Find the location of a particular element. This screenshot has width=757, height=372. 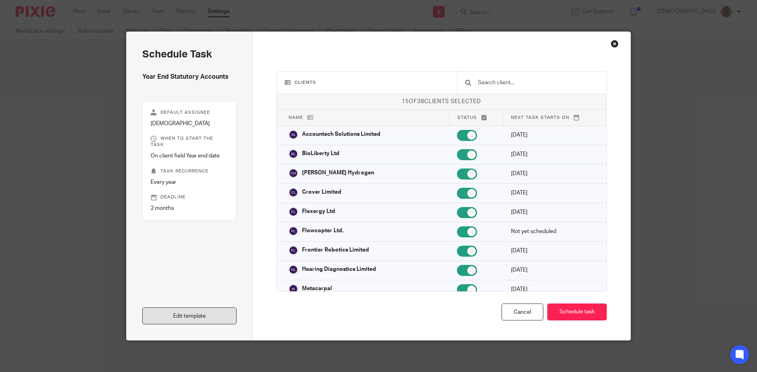

p: of clients selected is located at coordinates (441, 102).